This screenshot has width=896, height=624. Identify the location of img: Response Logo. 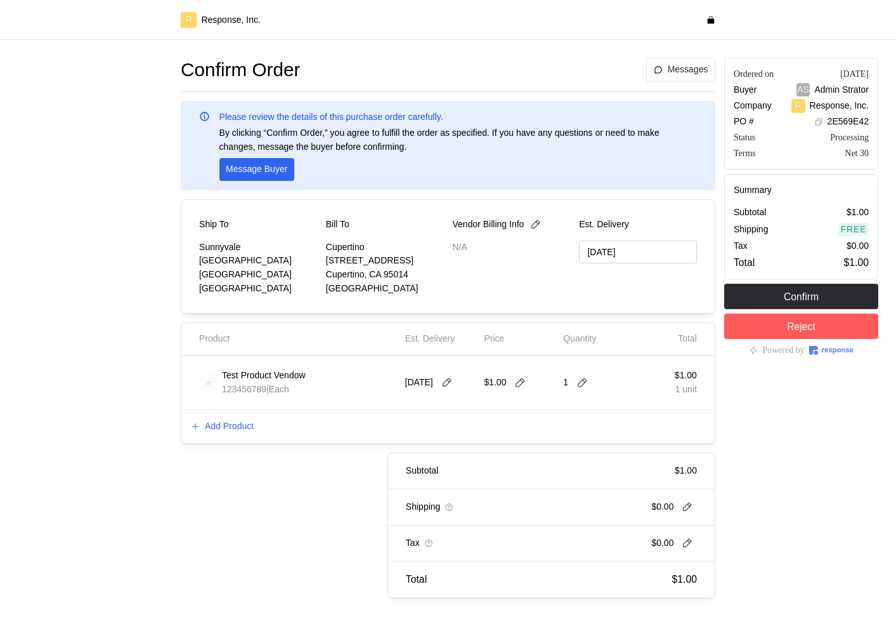
(832, 350).